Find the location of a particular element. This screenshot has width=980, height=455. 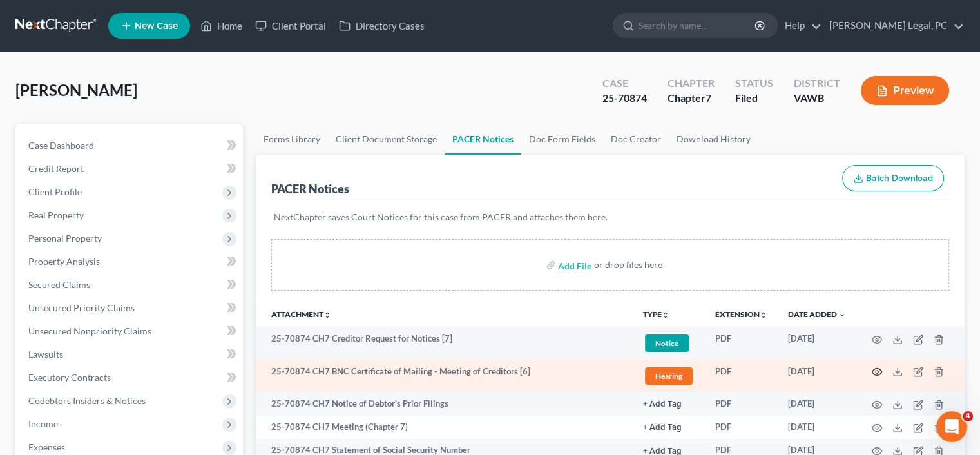

span: 7 is located at coordinates (708, 97).